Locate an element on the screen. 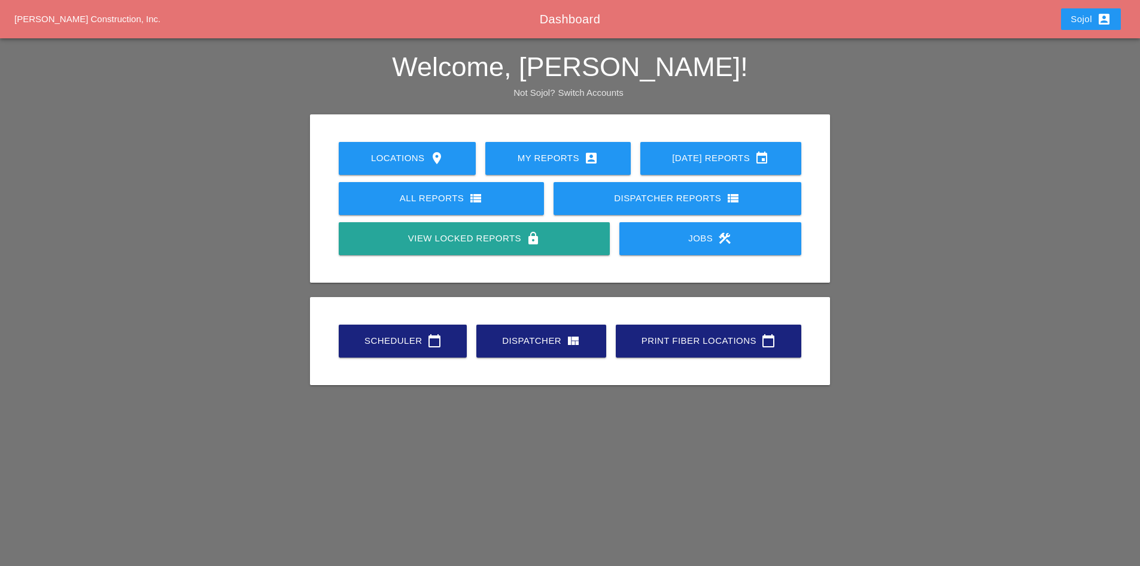  div: Dispatcher is located at coordinates (541, 341).